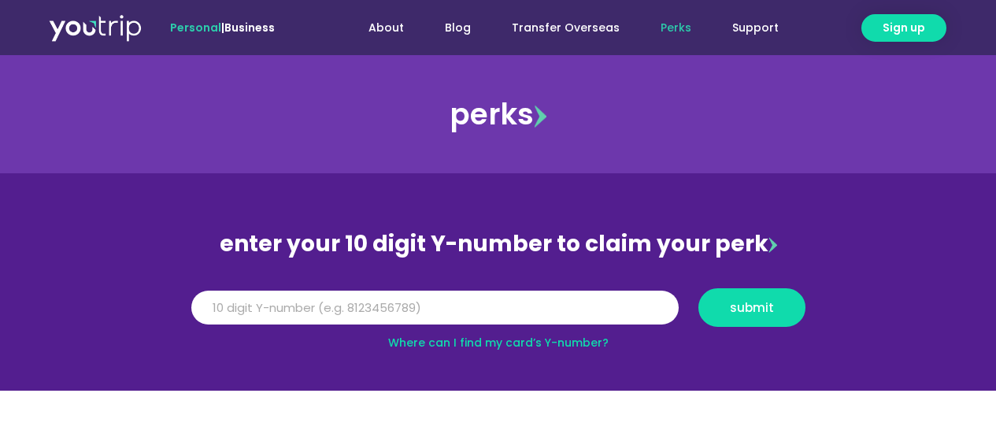 The height and width of the screenshot is (434, 996). What do you see at coordinates (386, 28) in the screenshot?
I see `a: About` at bounding box center [386, 28].